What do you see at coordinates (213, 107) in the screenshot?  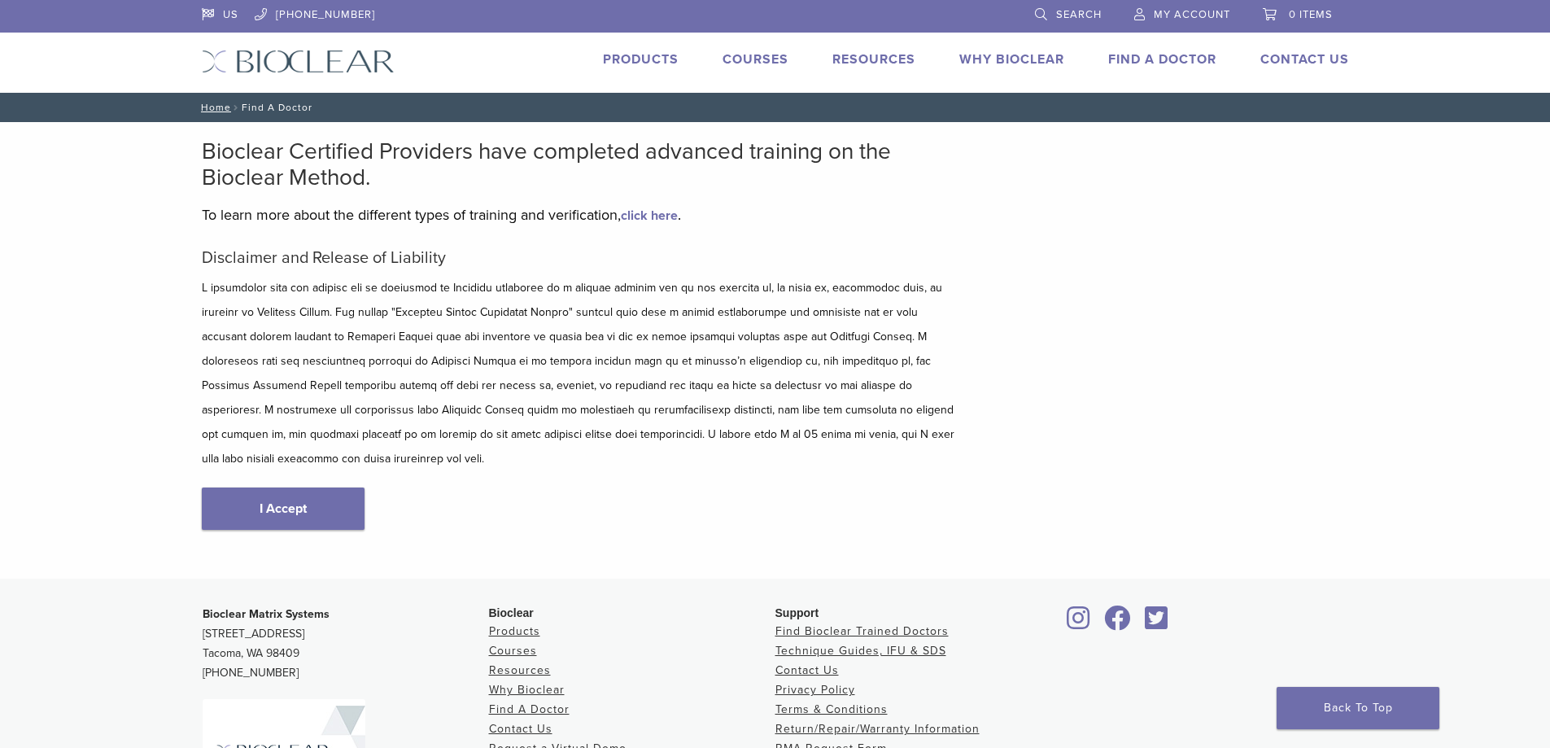 I see `a: Home` at bounding box center [213, 107].